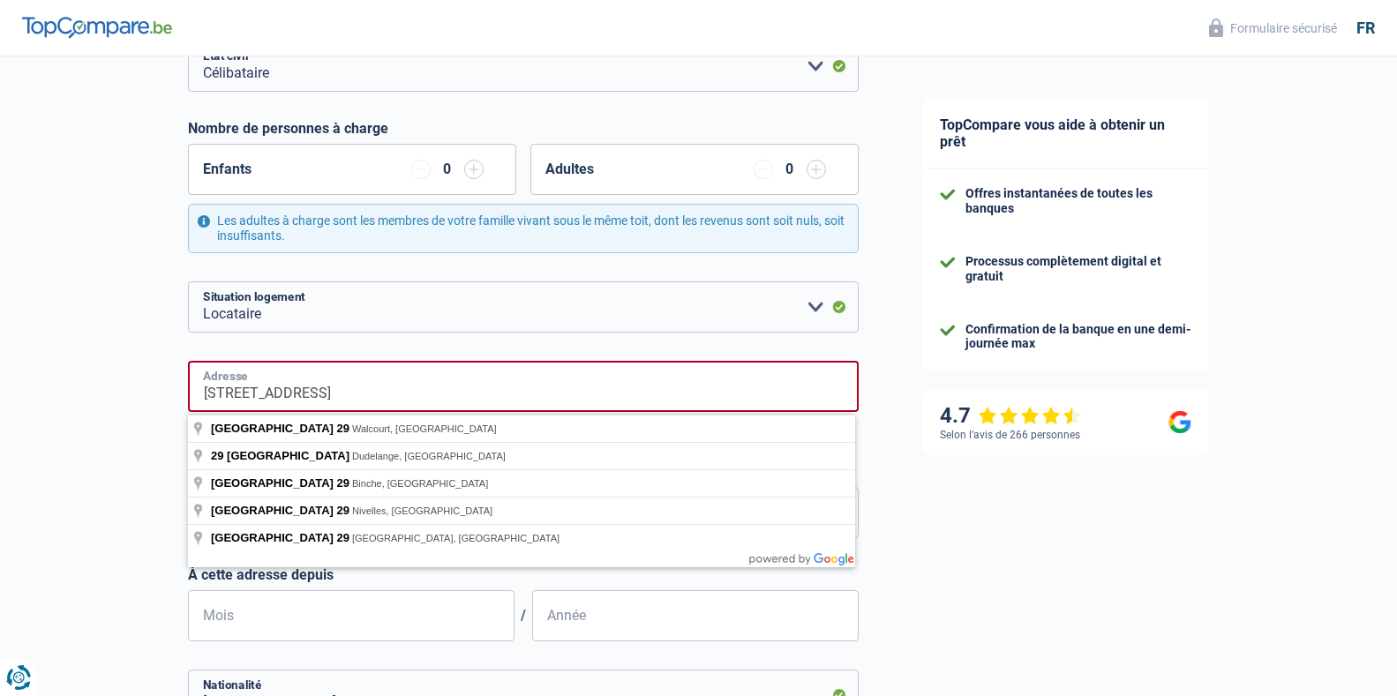  What do you see at coordinates (695, 616) in the screenshot?
I see `input: AAAA` at bounding box center [695, 616].